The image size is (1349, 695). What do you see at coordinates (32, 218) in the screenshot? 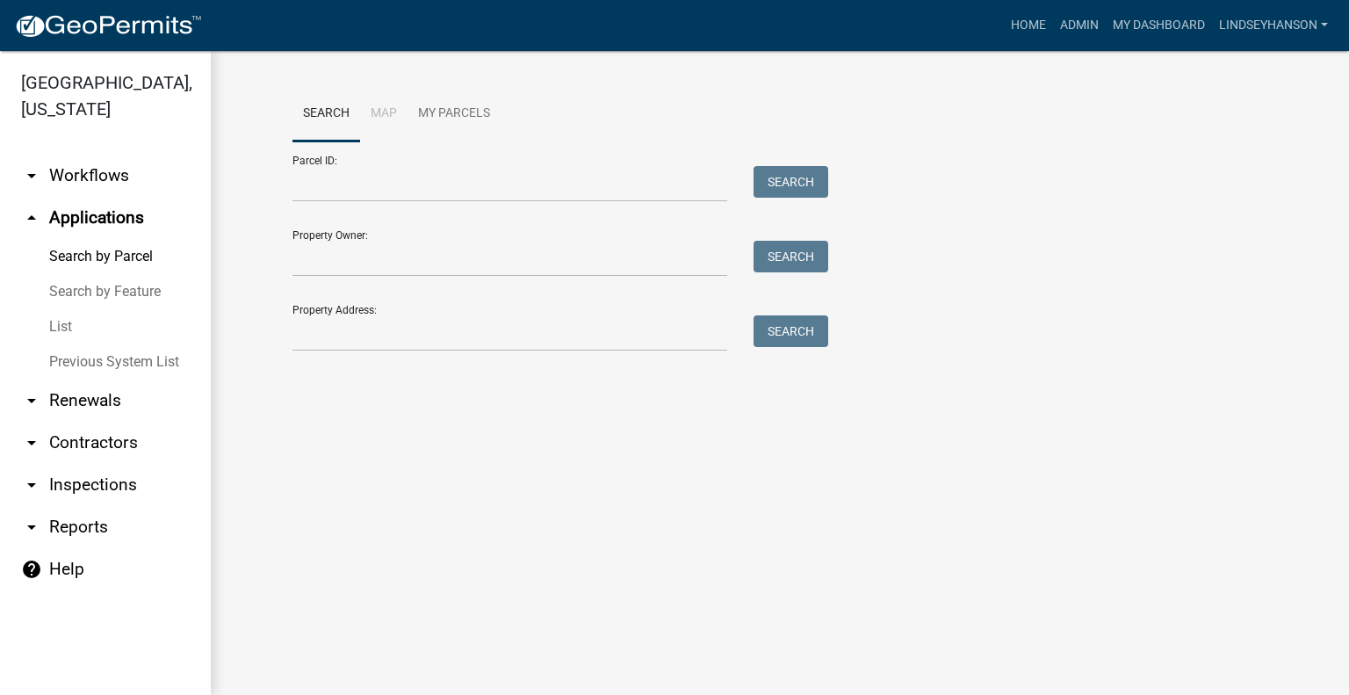
I see `i: arrow_drop_up` at bounding box center [32, 218].